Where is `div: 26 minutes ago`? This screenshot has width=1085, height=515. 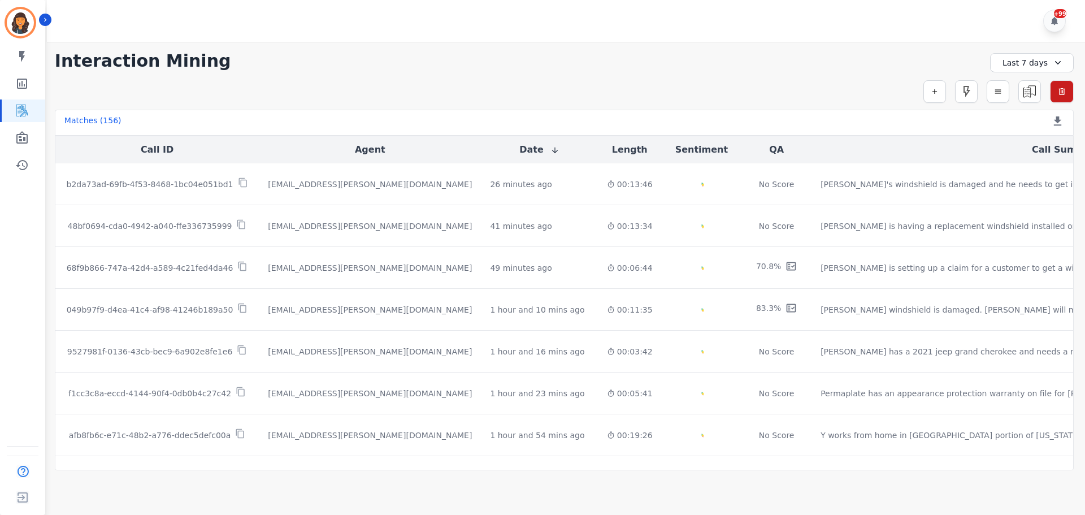
div: 26 minutes ago is located at coordinates (520, 184).